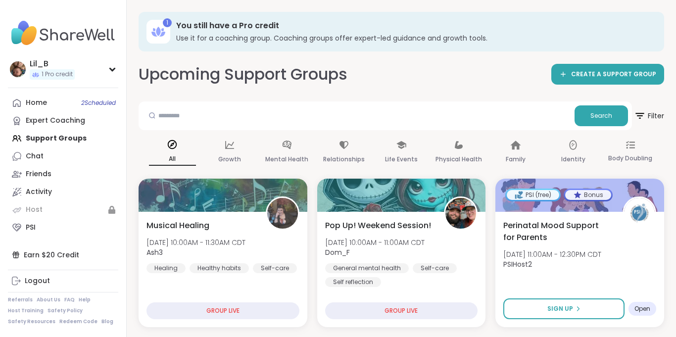 The width and height of the screenshot is (676, 337). Describe the element at coordinates (18, 69) in the screenshot. I see `img: Lil_B` at that location.